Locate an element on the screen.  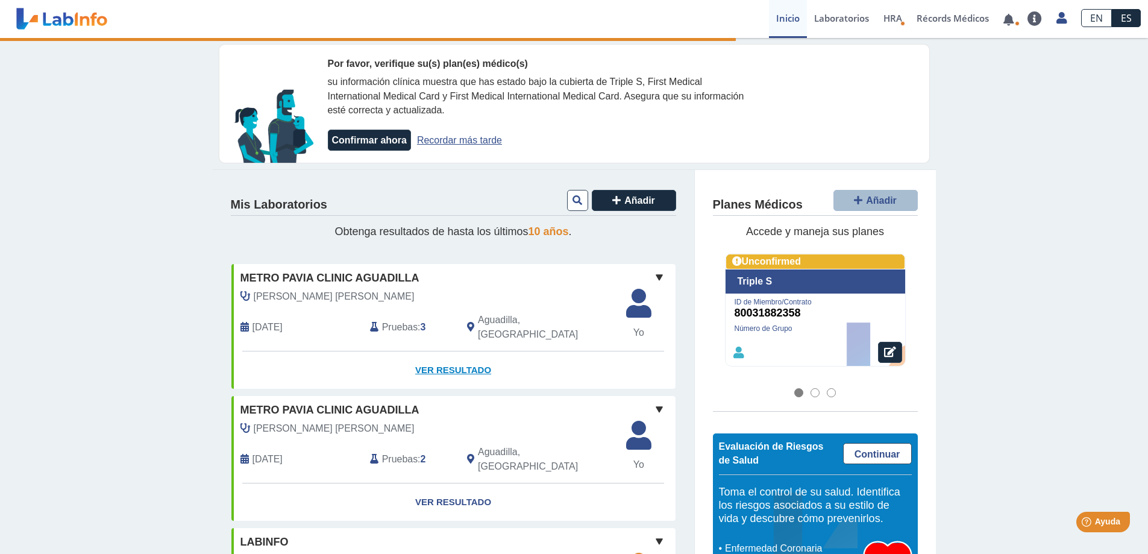
span: Evaluación de Riesgos de Salud is located at coordinates (772, 453).